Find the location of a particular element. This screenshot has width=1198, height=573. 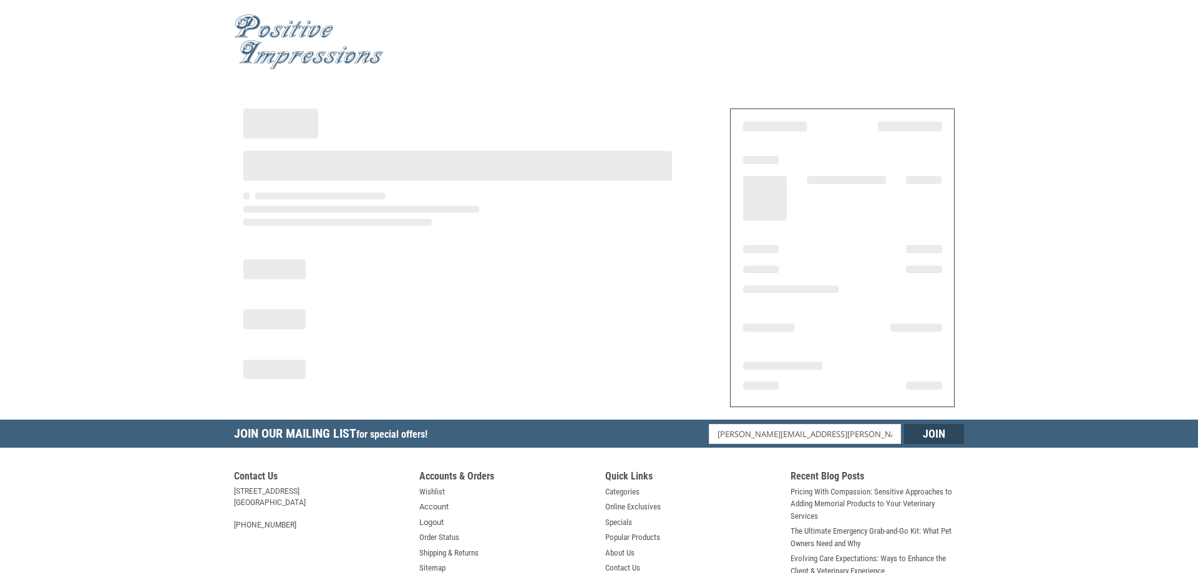

h5: Recent Blog Posts is located at coordinates (877, 478).